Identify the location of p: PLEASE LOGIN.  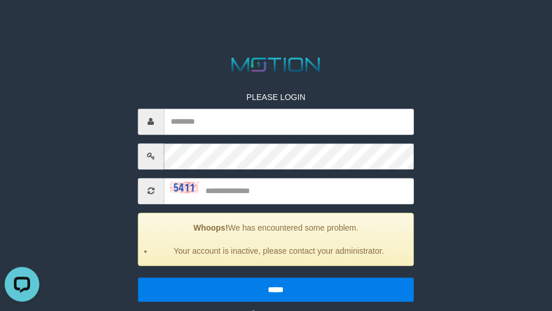
(275, 97).